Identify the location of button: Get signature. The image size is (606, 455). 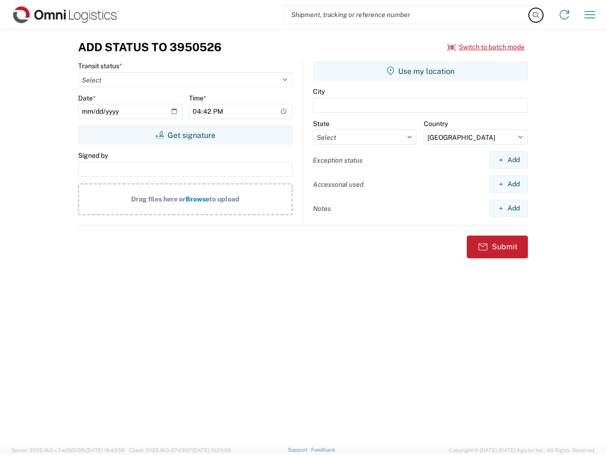
(185, 135).